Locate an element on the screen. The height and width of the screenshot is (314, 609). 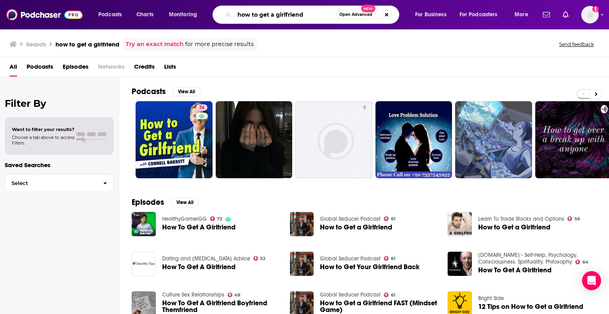
a: How to Get a Girlfriend FAST (Mindset Game) is located at coordinates (379, 306).